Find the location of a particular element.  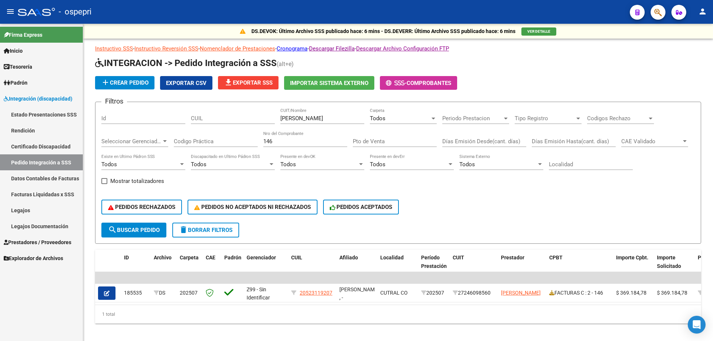

span: CUIT is located at coordinates (458, 258).